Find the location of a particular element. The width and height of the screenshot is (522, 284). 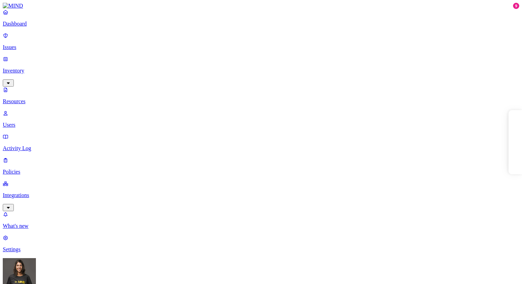

a: Resources is located at coordinates (261, 96).